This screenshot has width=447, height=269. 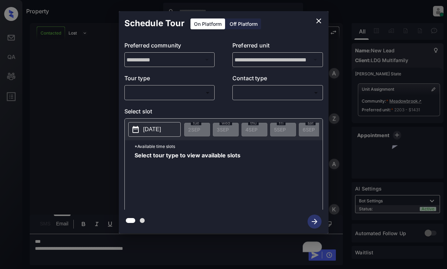 What do you see at coordinates (278, 80) in the screenshot?
I see `p: Contact type` at bounding box center [278, 80].